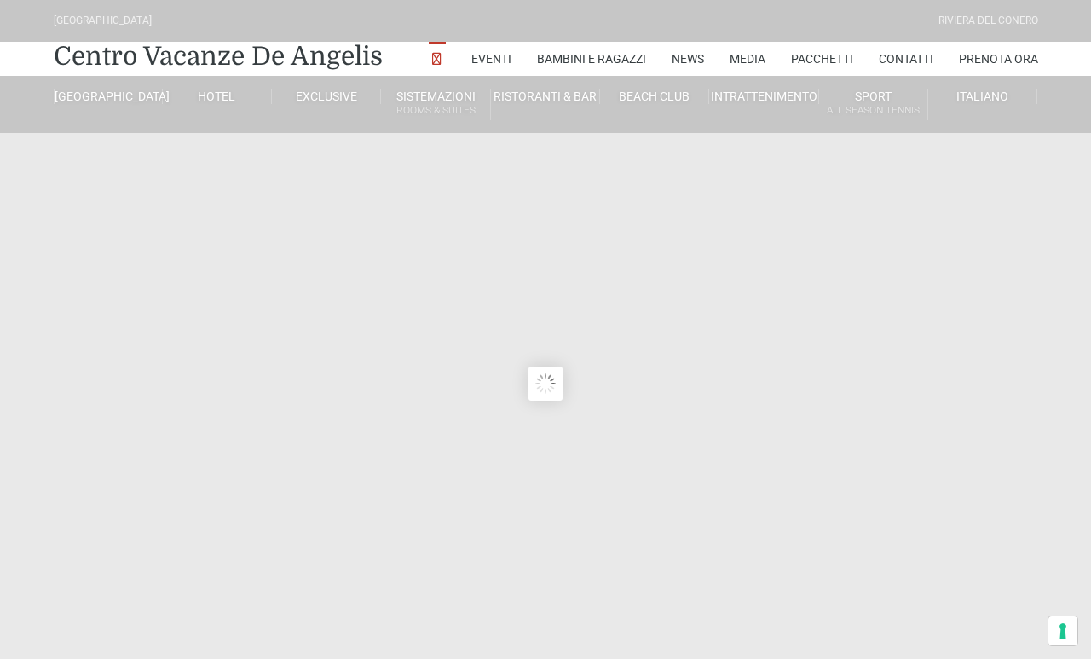 The width and height of the screenshot is (1091, 659). Describe the element at coordinates (491, 59) in the screenshot. I see `a: Eventi` at that location.